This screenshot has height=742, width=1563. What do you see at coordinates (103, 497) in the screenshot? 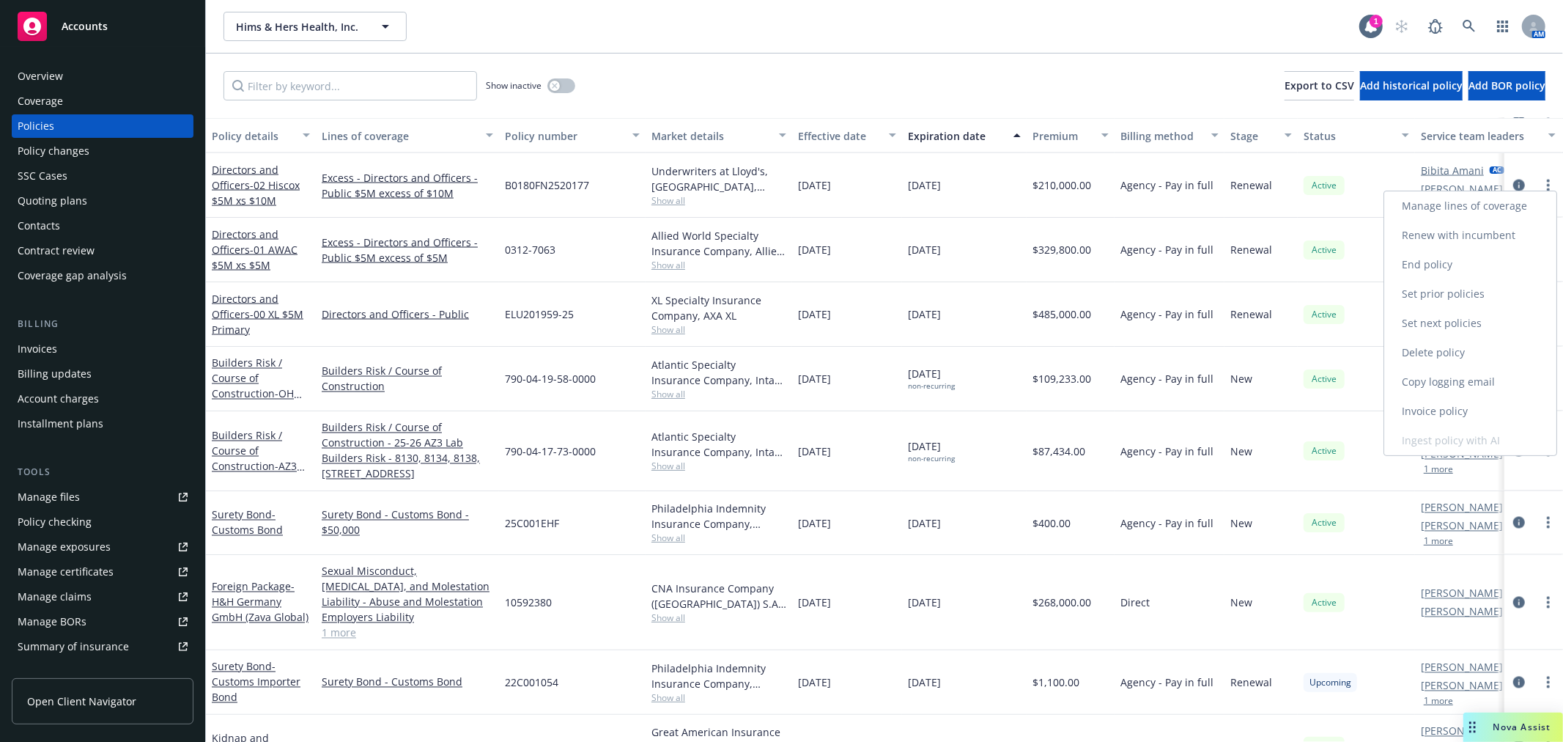
I see `a: Manage files` at bounding box center [103, 497].